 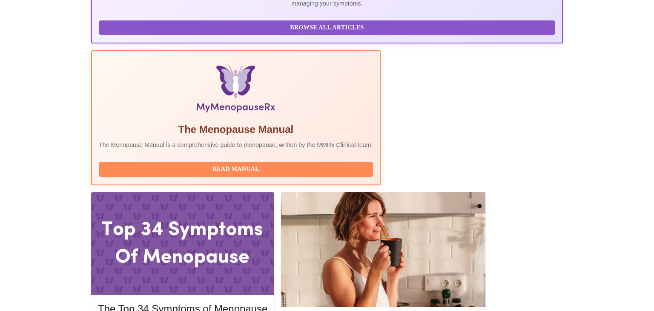 I want to click on button: Read Manual, so click(x=236, y=169).